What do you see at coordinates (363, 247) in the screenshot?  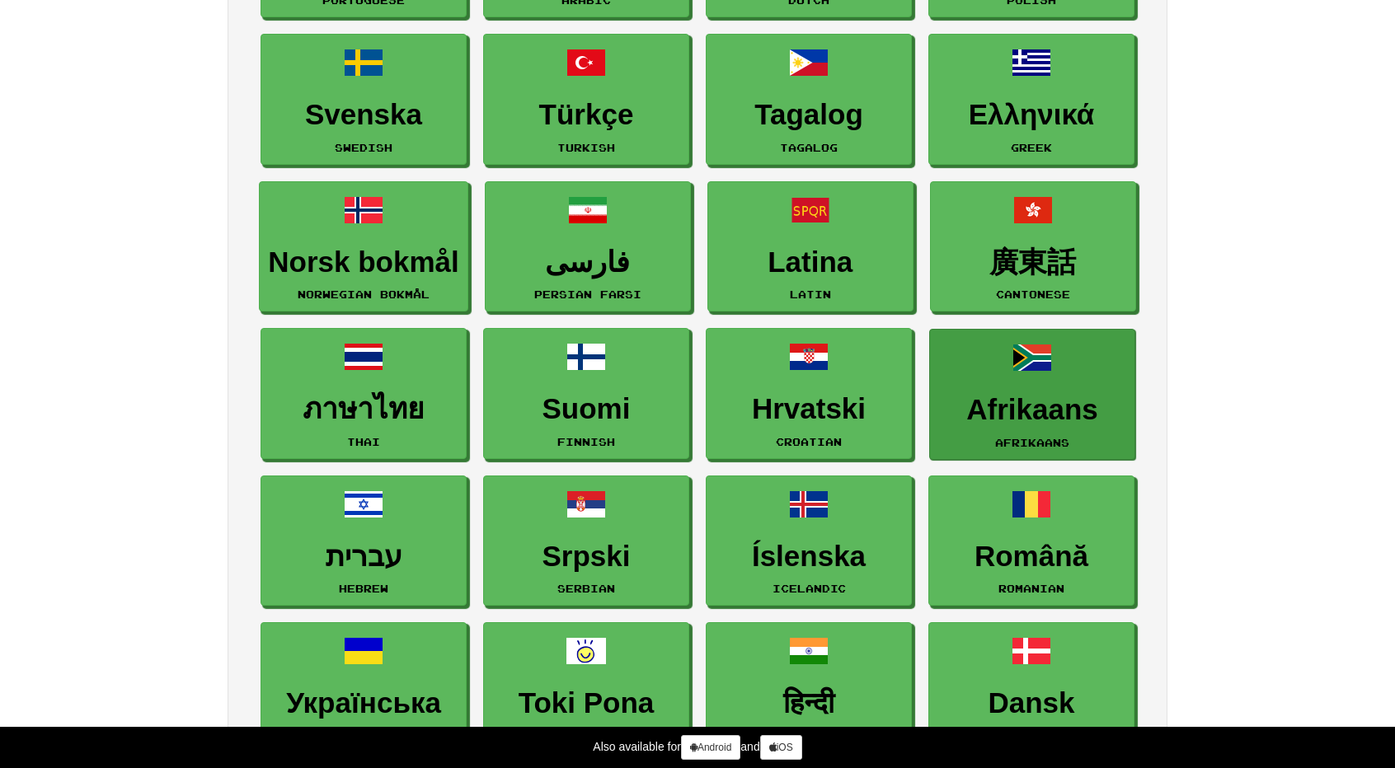 I see `a: Norsk bokmålNorwegian Bokmål` at bounding box center [363, 247].